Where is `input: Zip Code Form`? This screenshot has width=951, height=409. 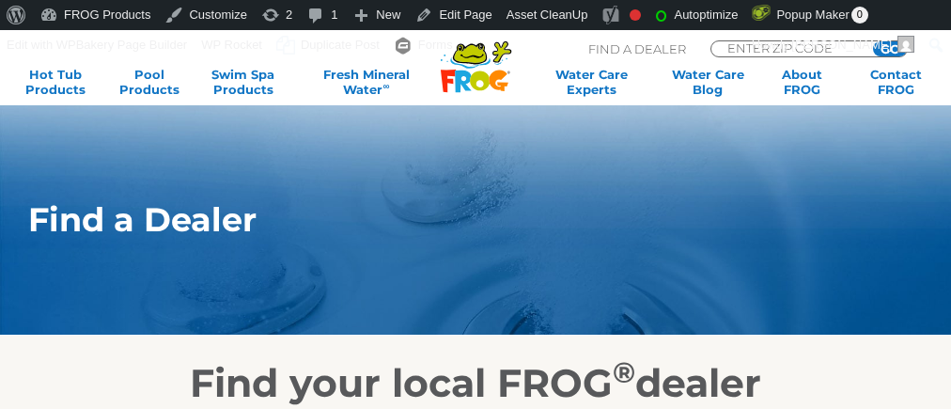 input: Zip Code Form is located at coordinates (788, 48).